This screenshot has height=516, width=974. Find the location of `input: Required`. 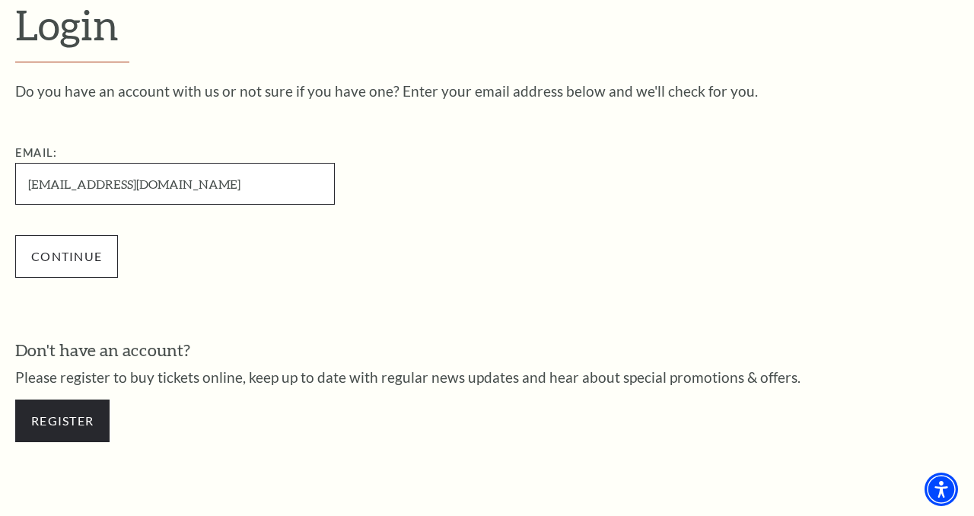

input: Required is located at coordinates (175, 183).